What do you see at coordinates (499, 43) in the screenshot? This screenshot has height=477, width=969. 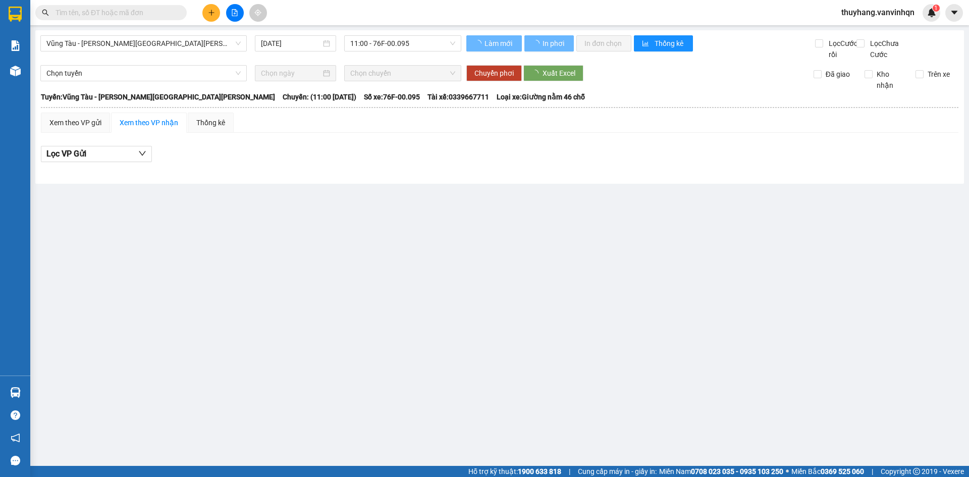 I see `span: Làm mới` at bounding box center [499, 43].